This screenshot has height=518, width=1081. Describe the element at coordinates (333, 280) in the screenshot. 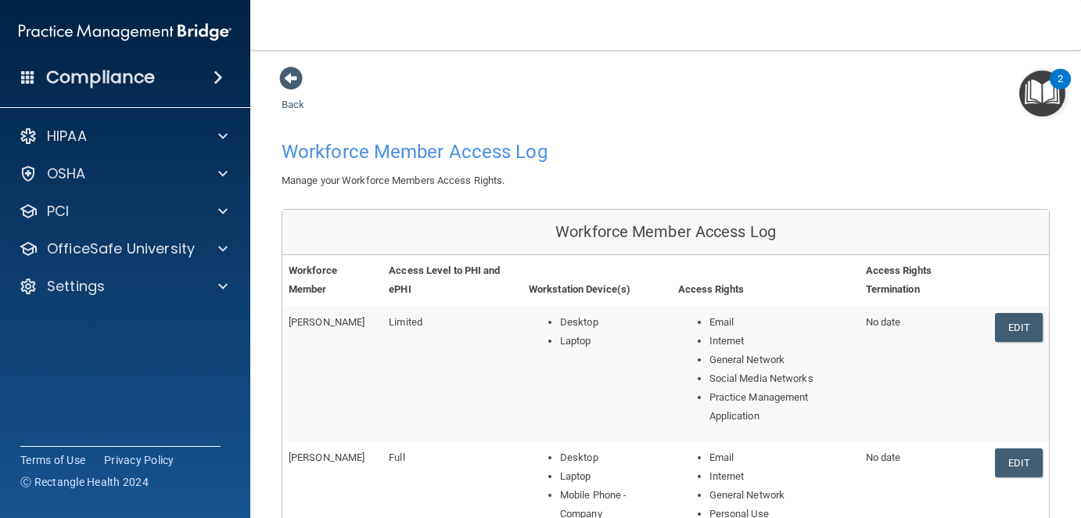

I see `th: Workforce Member` at that location.